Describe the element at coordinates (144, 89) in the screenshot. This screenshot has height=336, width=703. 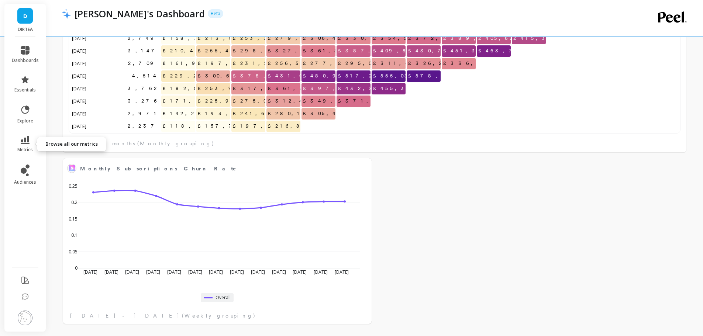
I see `span: 3,762` at that location.